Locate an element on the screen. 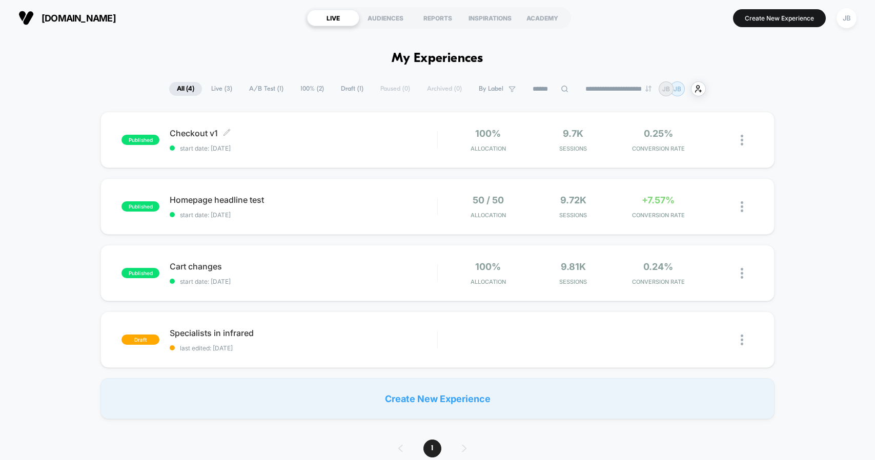  span: 9.81k is located at coordinates (573, 266).